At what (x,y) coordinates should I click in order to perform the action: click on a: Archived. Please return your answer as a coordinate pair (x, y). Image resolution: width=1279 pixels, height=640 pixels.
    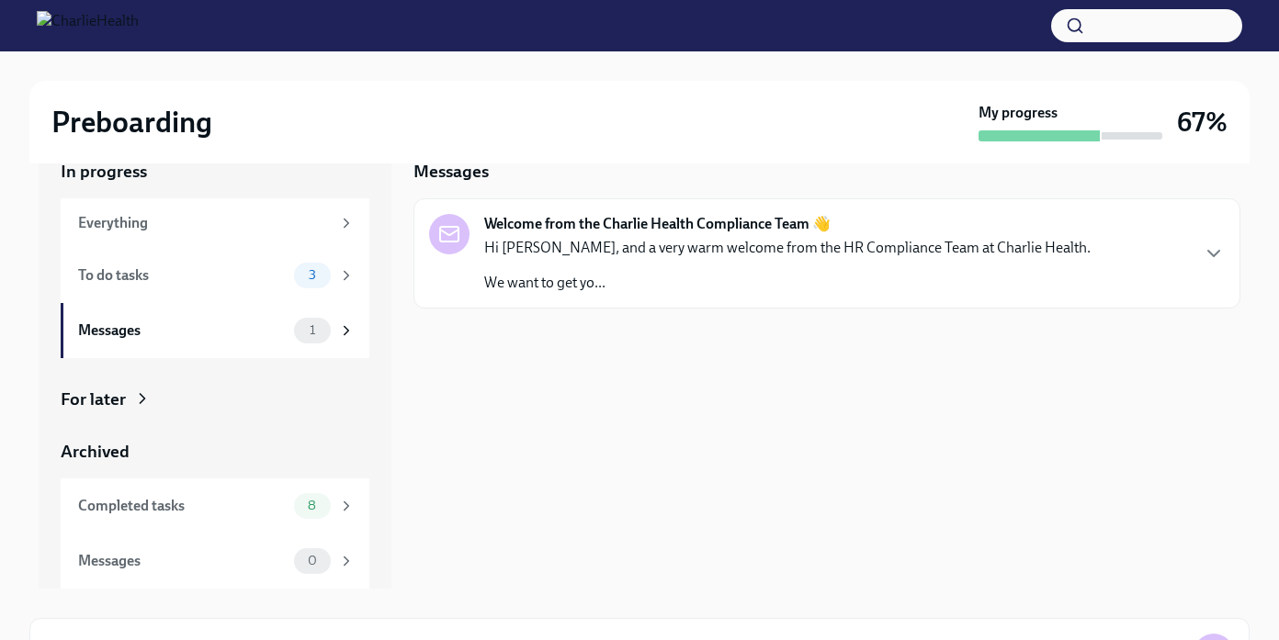
    Looking at the image, I should click on (215, 452).